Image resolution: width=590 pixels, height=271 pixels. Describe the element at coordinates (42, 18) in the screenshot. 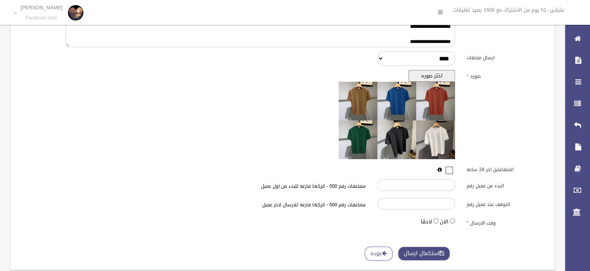

I see `small: Facebook User` at that location.